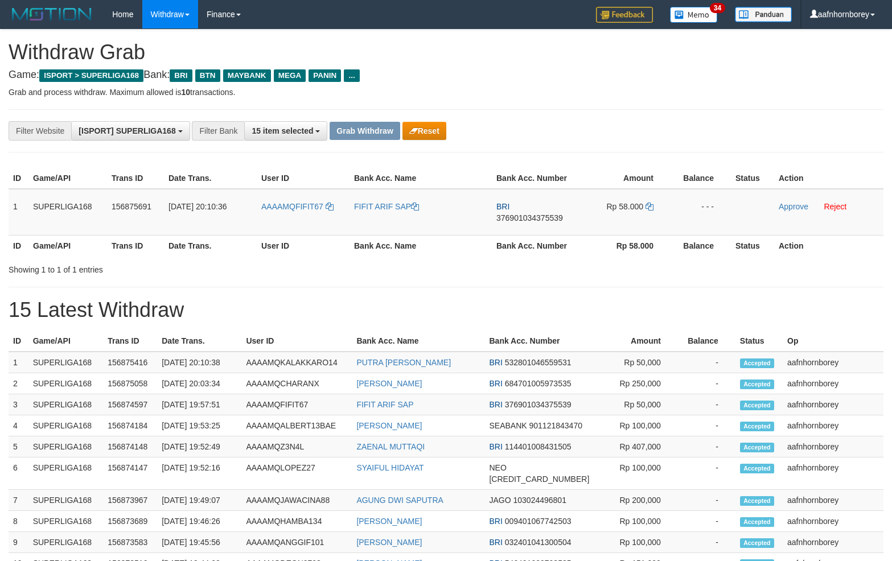 The width and height of the screenshot is (892, 561). I want to click on button: Grab Withdraw, so click(364, 131).